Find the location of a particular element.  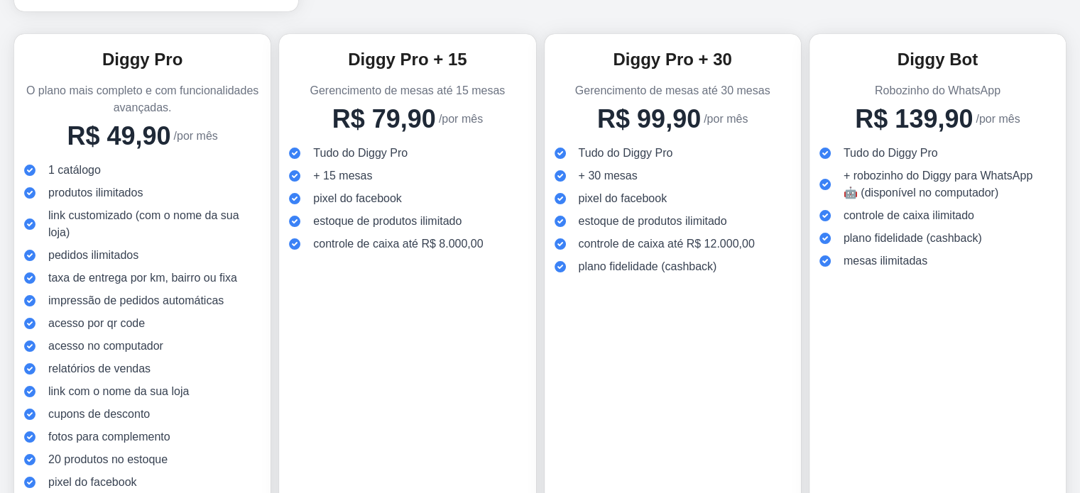

span: cupons de desconto is located at coordinates (99, 415).